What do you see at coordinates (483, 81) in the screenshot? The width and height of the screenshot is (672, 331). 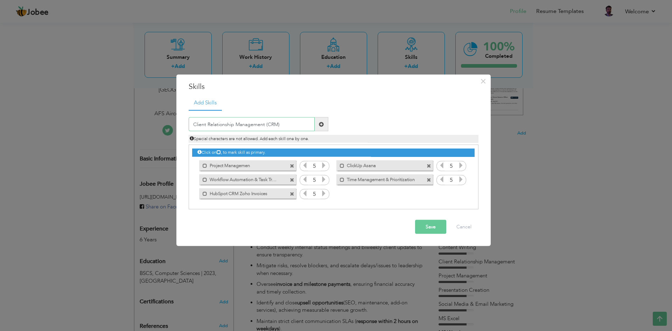 I see `button: Close` at bounding box center [483, 81].